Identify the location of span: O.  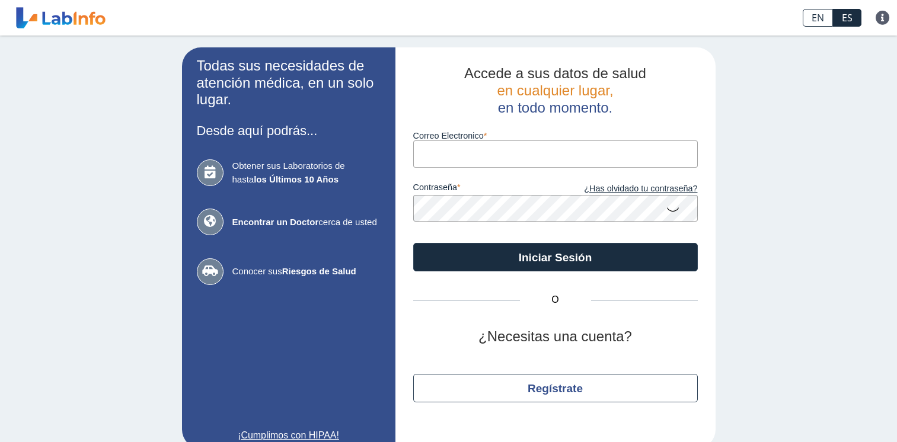
(555, 300).